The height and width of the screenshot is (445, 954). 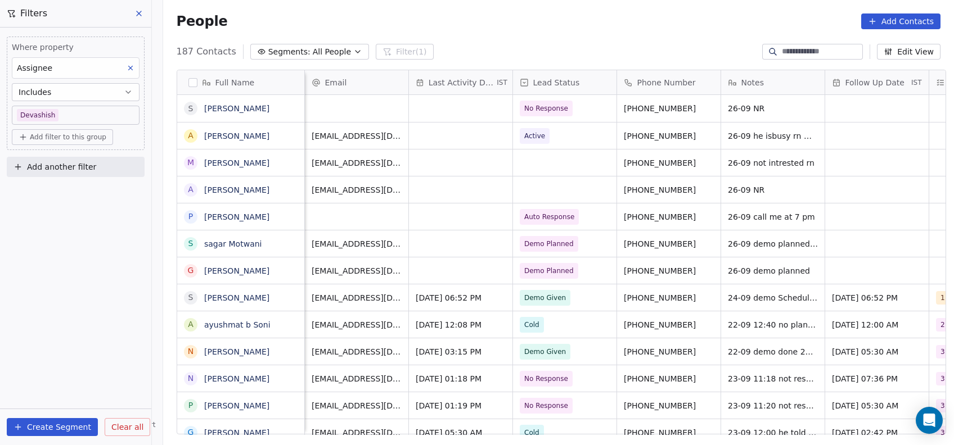 What do you see at coordinates (773, 163) in the screenshot?
I see `span: 26-09 not intrested rn` at bounding box center [773, 163].